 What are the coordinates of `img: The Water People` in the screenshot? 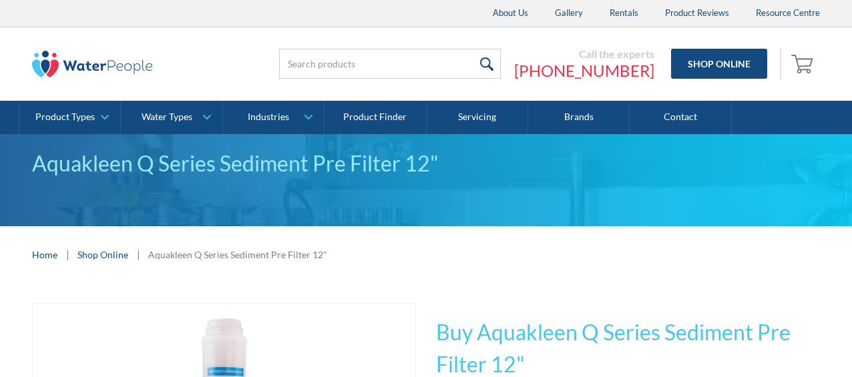 It's located at (92, 64).